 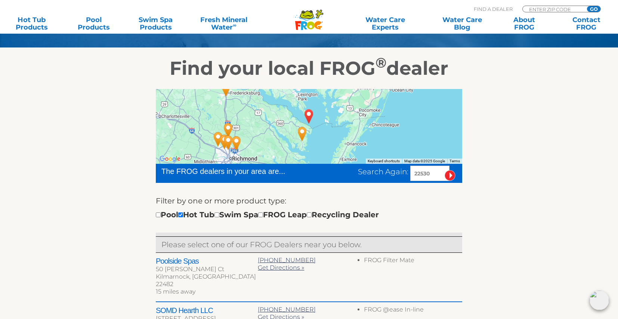 What do you see at coordinates (309, 245) in the screenshot?
I see `p: Please select one of our FROG Dealers near you below.` at bounding box center [309, 245].